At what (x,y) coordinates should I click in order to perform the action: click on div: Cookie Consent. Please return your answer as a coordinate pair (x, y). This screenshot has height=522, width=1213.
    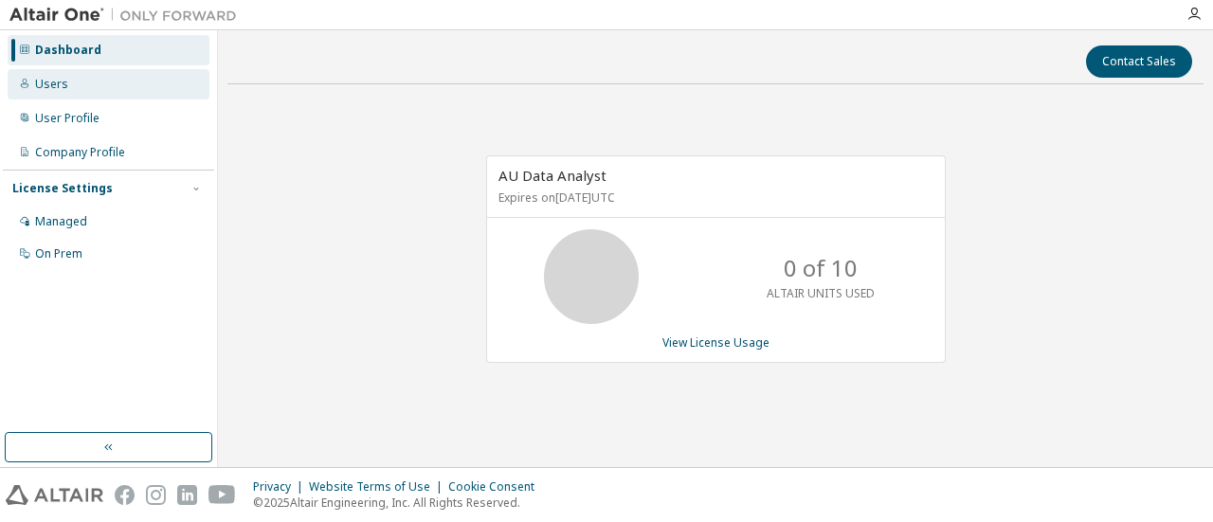
    Looking at the image, I should click on (497, 487).